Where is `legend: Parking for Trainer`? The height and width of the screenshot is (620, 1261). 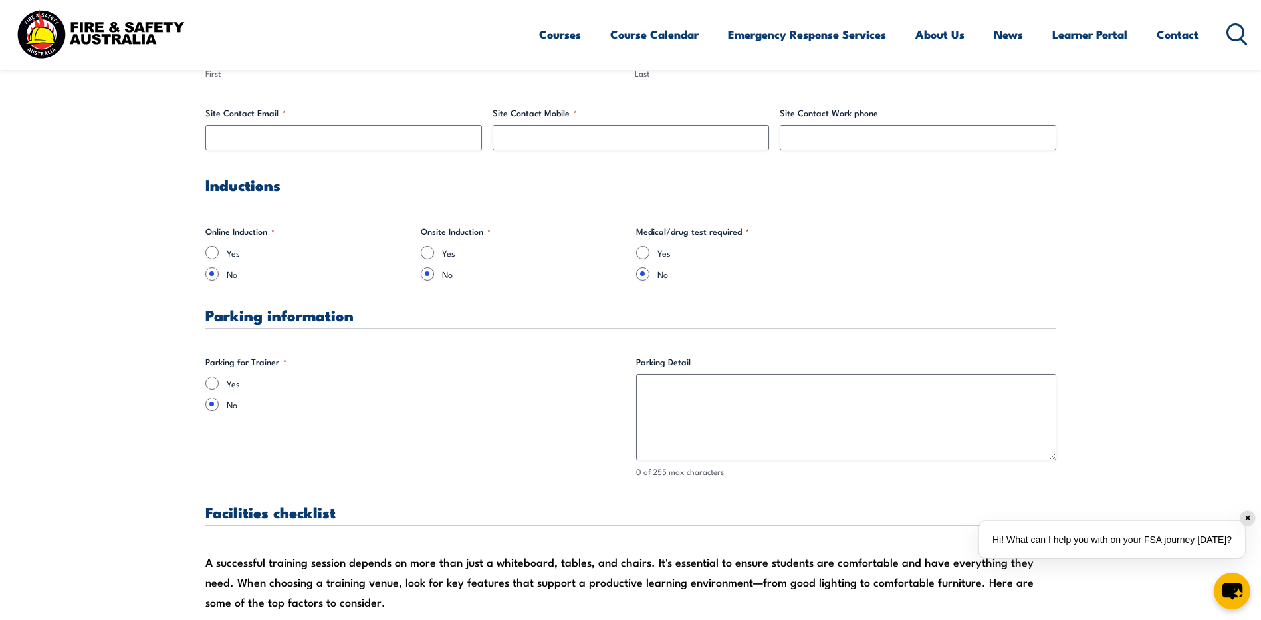
legend: Parking for Trainer is located at coordinates (246, 362).